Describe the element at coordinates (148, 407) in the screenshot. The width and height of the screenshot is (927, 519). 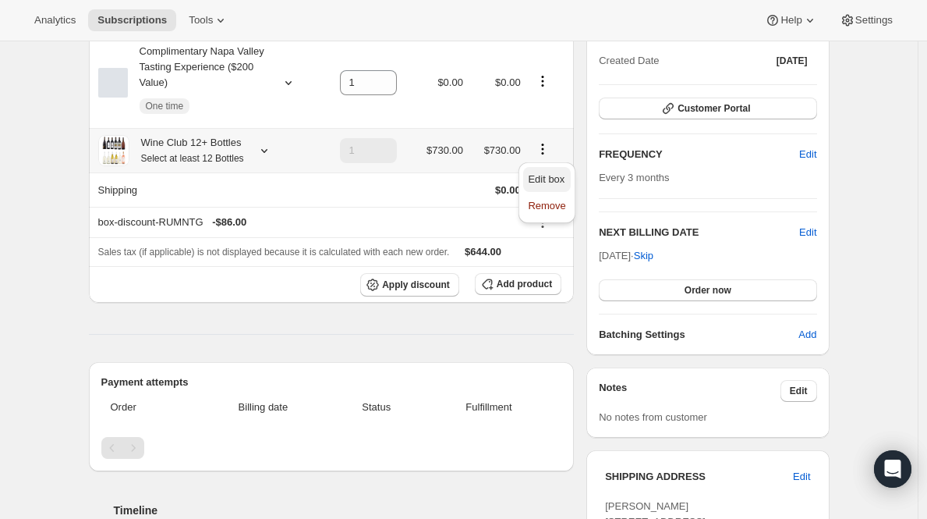
I see `th: Order` at that location.